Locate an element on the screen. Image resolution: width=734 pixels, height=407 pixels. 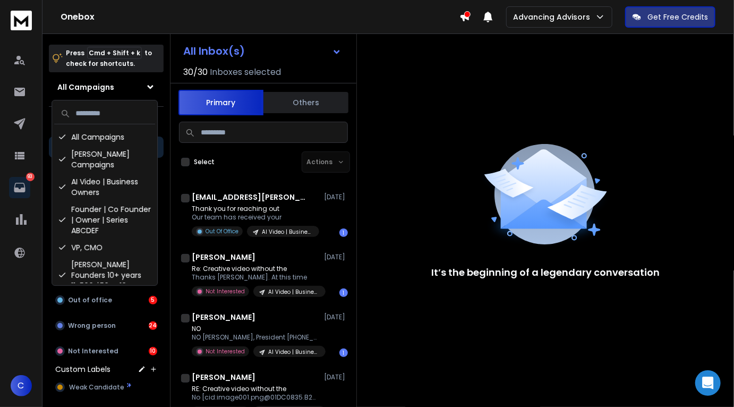
p: It’s the beginning of a legendary conversation is located at coordinates (545, 272).